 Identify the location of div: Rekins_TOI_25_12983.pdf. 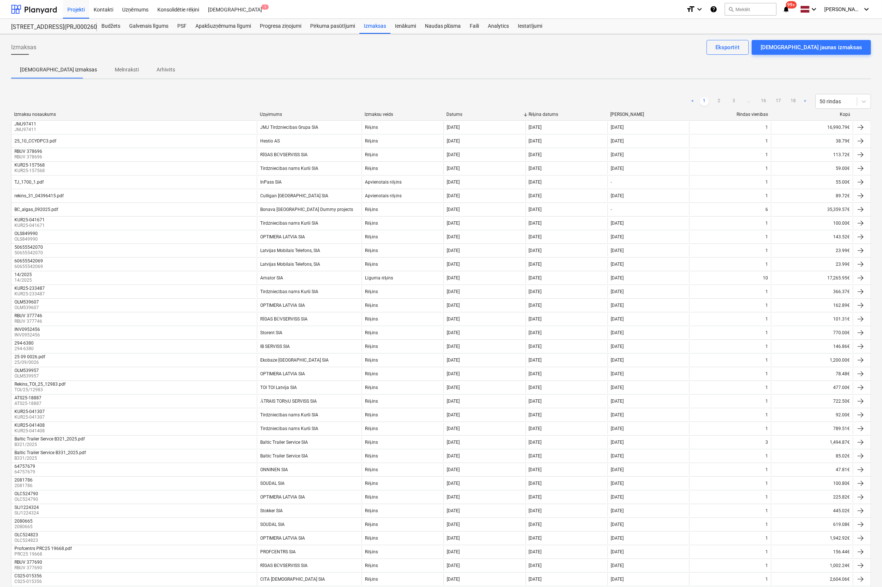
(40, 384).